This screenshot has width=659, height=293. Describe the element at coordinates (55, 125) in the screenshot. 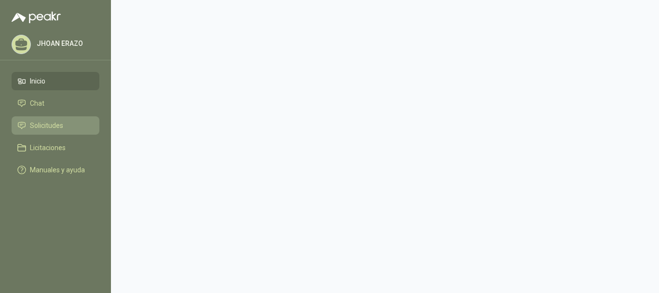

I see `a: Solicitudes` at that location.